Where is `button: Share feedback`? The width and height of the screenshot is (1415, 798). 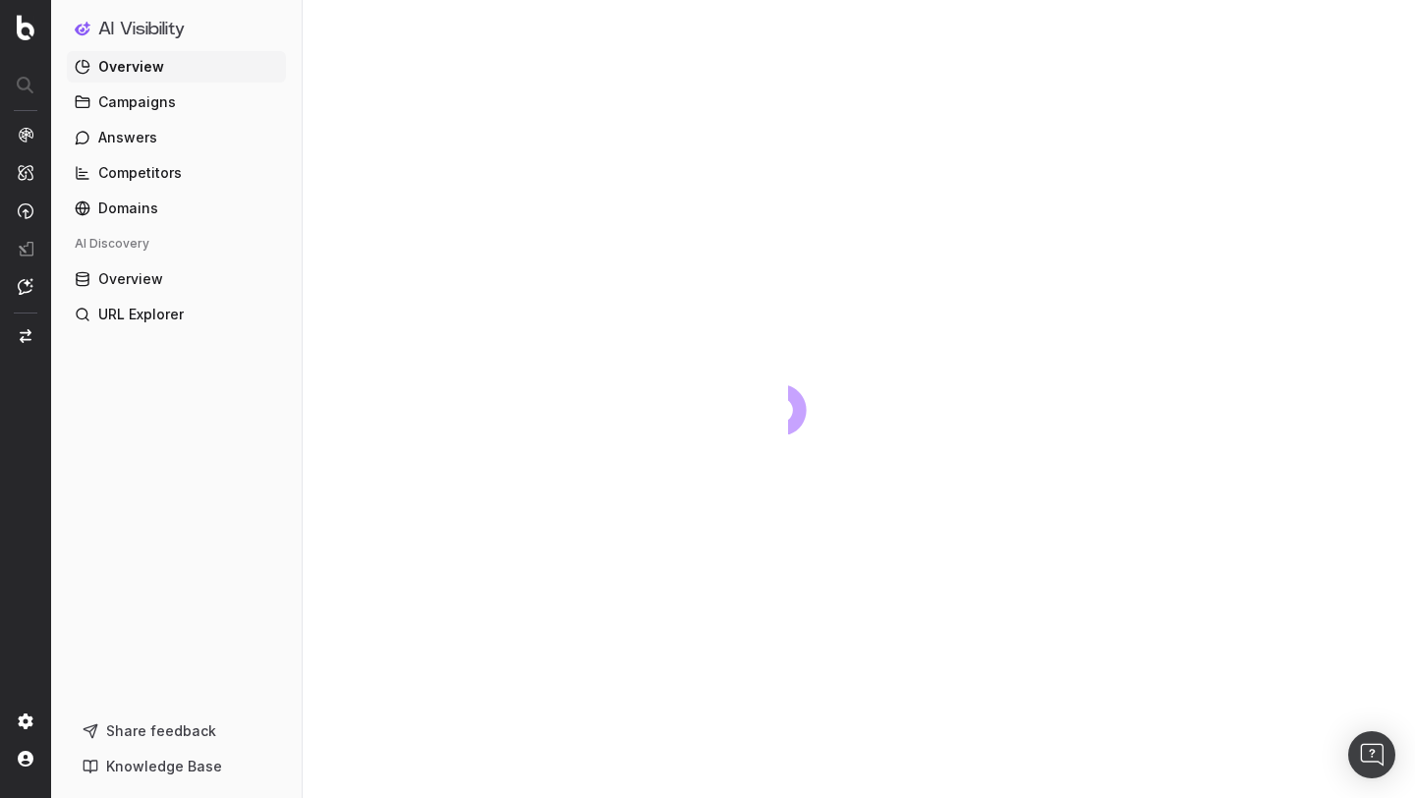 button: Share feedback is located at coordinates (176, 731).